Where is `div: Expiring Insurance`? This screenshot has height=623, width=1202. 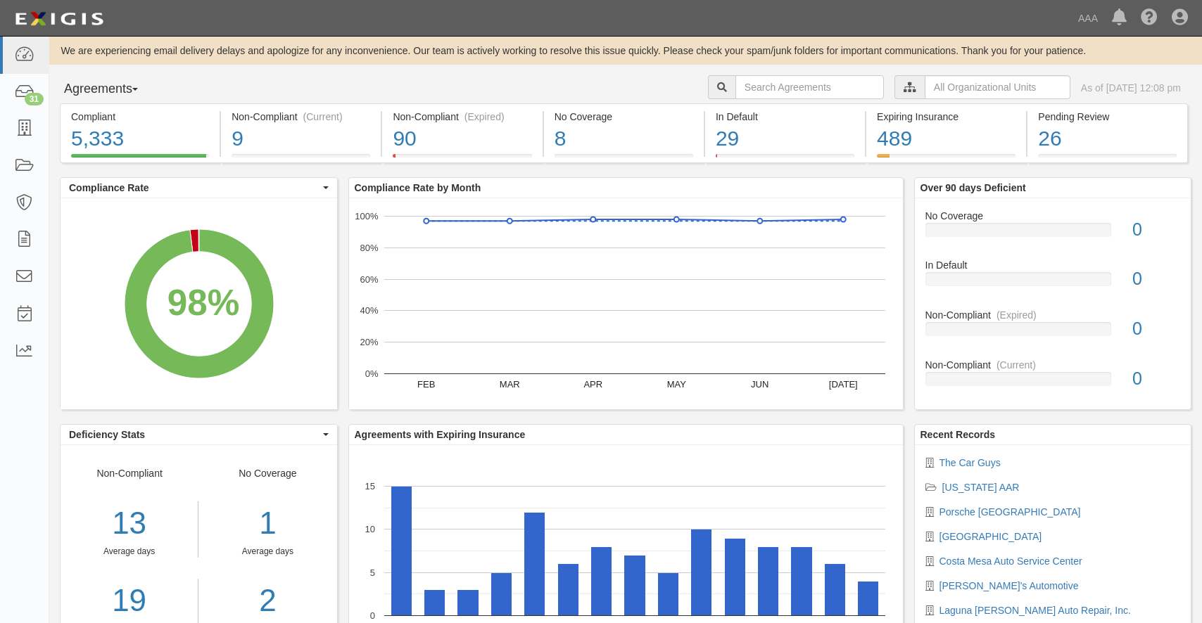 div: Expiring Insurance is located at coordinates (945, 117).